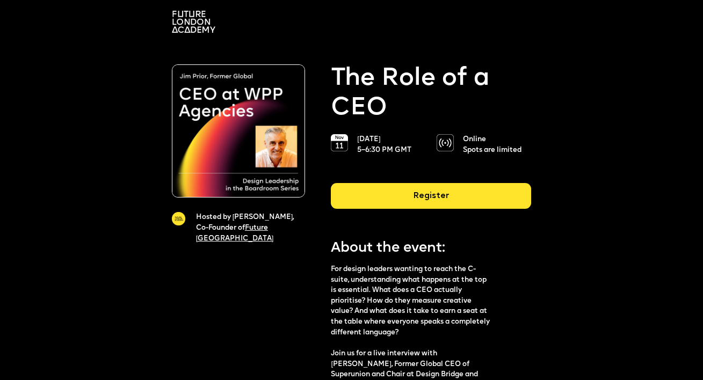 Image resolution: width=703 pixels, height=380 pixels. What do you see at coordinates (431, 94) in the screenshot?
I see `p: The Role of a CEO` at bounding box center [431, 94].